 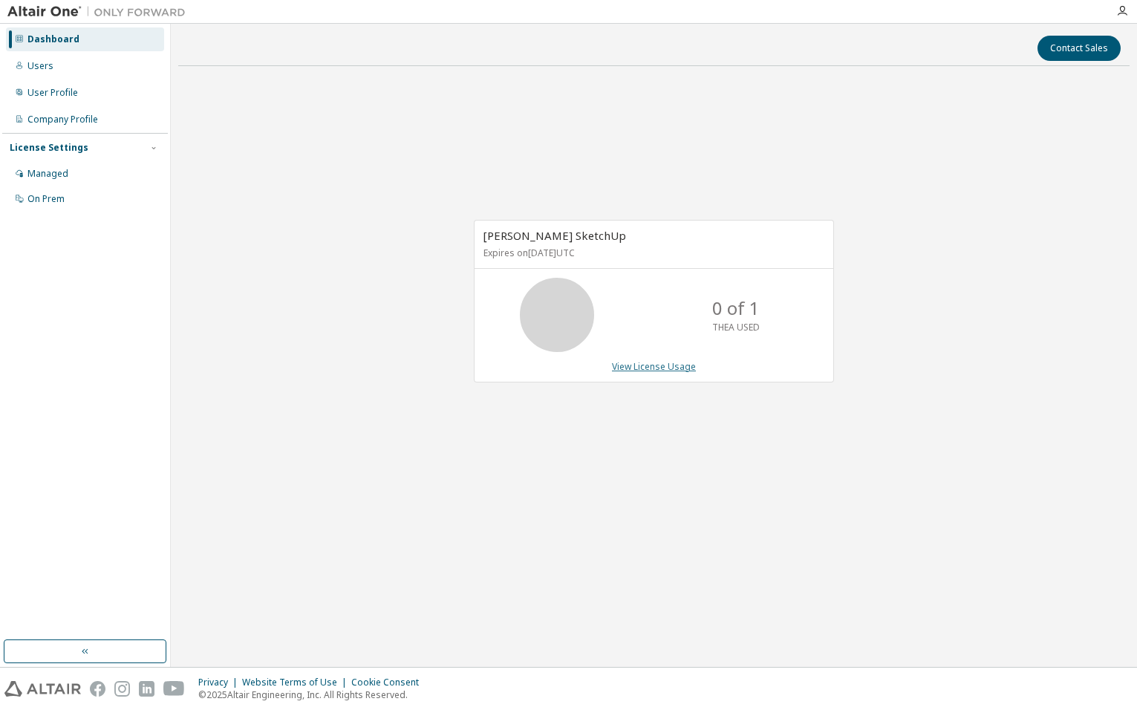 I want to click on img: youtube.svg, so click(x=174, y=688).